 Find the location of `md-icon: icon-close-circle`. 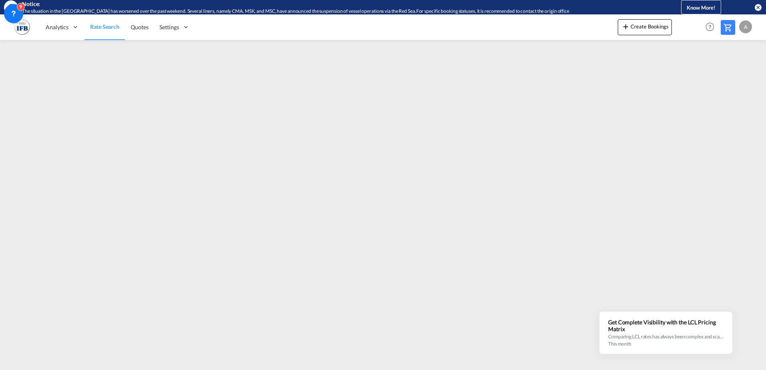

md-icon: icon-close-circle is located at coordinates (758, 7).